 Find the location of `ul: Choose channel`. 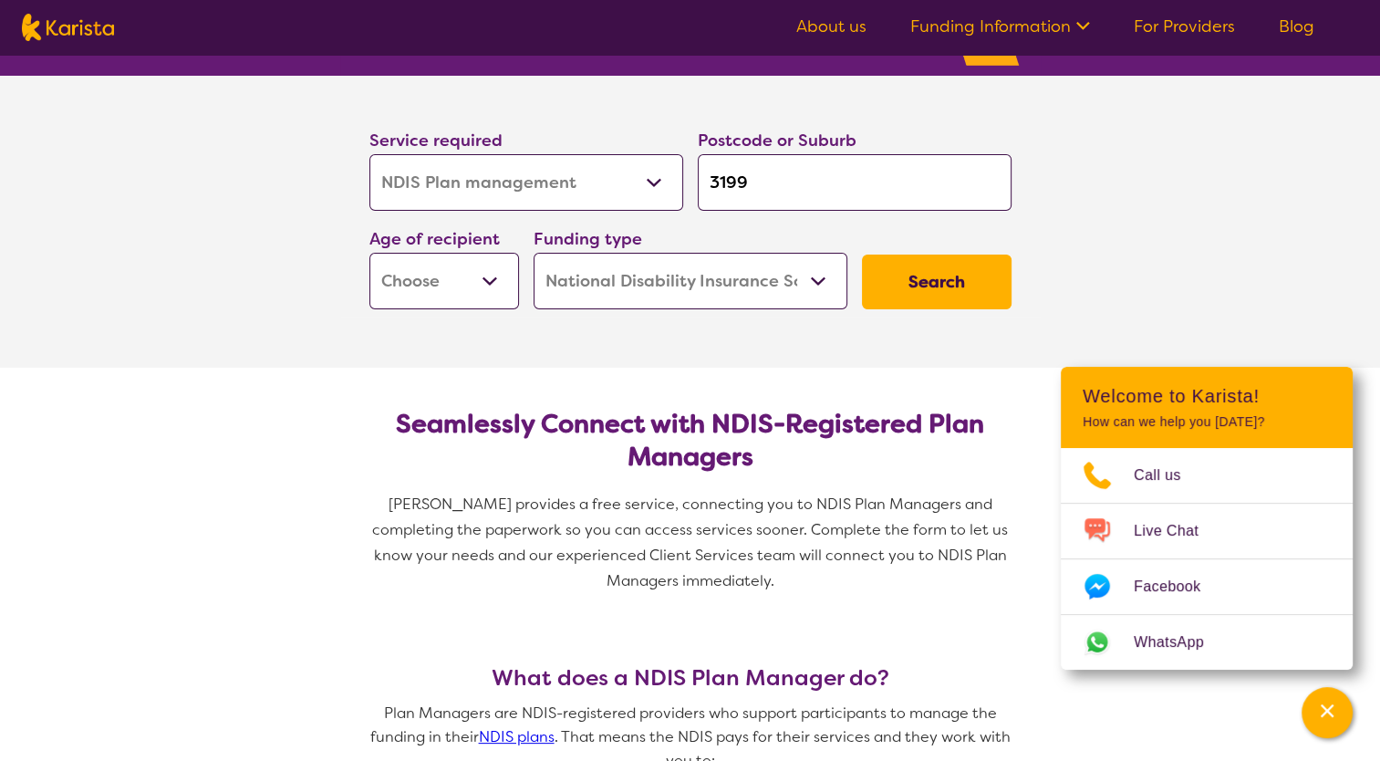

ul: Choose channel is located at coordinates (1207, 558).